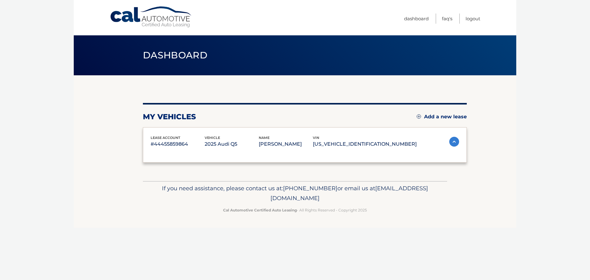 This screenshot has height=280, width=590. I want to click on img: add.svg, so click(419, 117).